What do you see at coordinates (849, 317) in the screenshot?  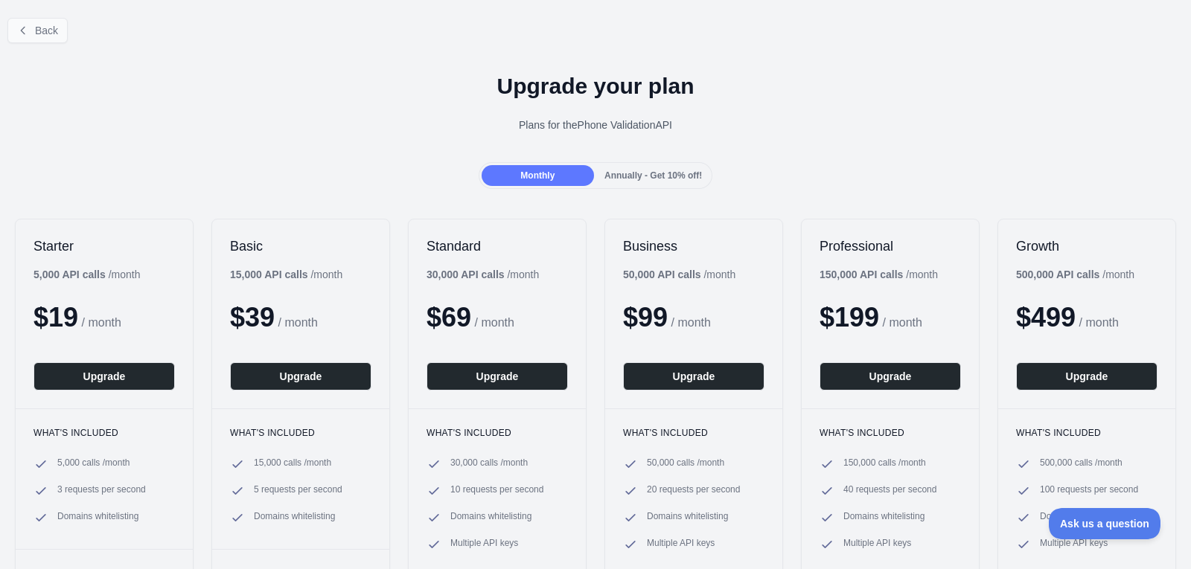 I see `span: $ 199` at bounding box center [849, 317].